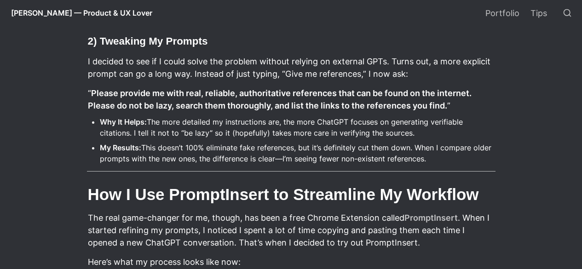  What do you see at coordinates (431, 217) in the screenshot?
I see `a: PromptInsert` at bounding box center [431, 217].